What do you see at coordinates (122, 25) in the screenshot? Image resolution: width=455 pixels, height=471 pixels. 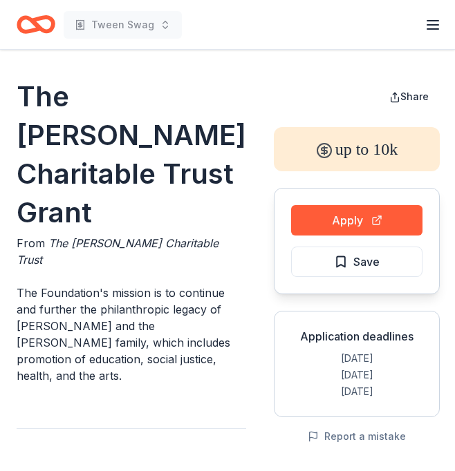 I see `span: Tween Swag` at bounding box center [122, 25].